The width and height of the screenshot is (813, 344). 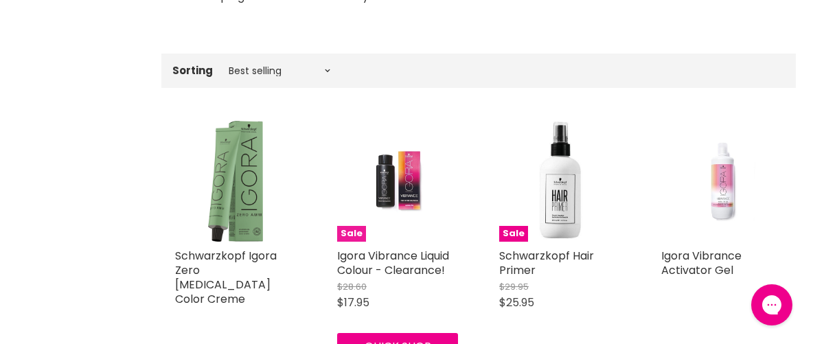 What do you see at coordinates (235, 181) in the screenshot?
I see `img: Schwarzkopf Igora Zero Ammonia Color Creme` at bounding box center [235, 181].